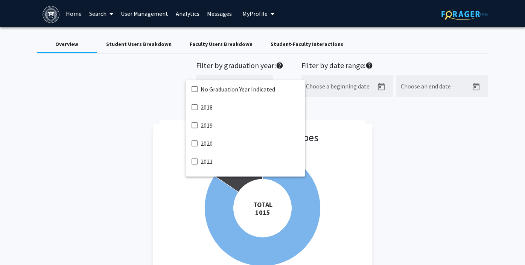 The height and width of the screenshot is (265, 525). Describe the element at coordinates (250, 89) in the screenshot. I see `span: No Graduation Year Indicated` at that location.